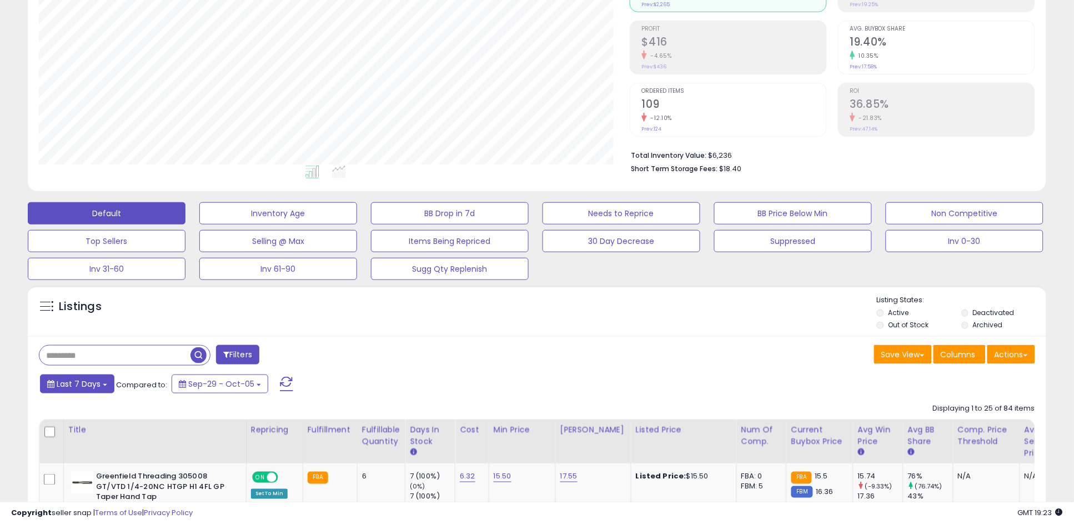  I want to click on div: Fulfillment, so click(330, 429).